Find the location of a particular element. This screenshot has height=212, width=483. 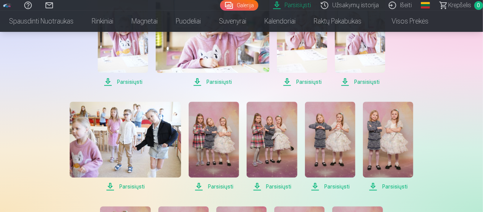

img: /fa5 is located at coordinates (7, 5).